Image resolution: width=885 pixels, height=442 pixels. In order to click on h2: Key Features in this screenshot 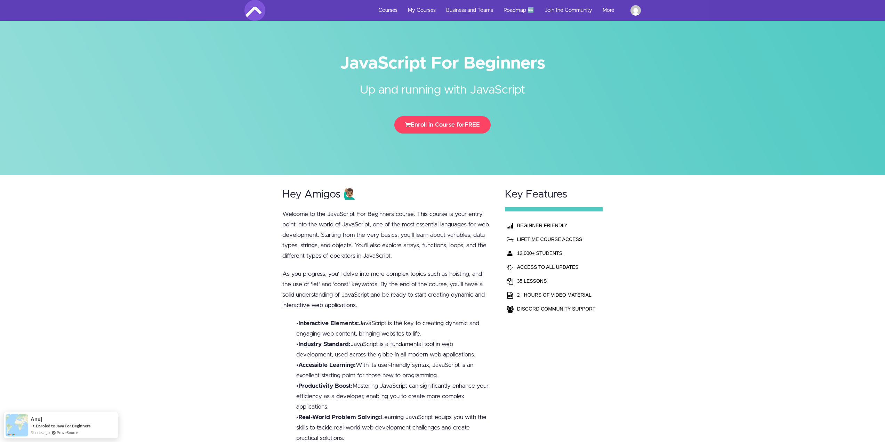, I will do `click(554, 194)`.